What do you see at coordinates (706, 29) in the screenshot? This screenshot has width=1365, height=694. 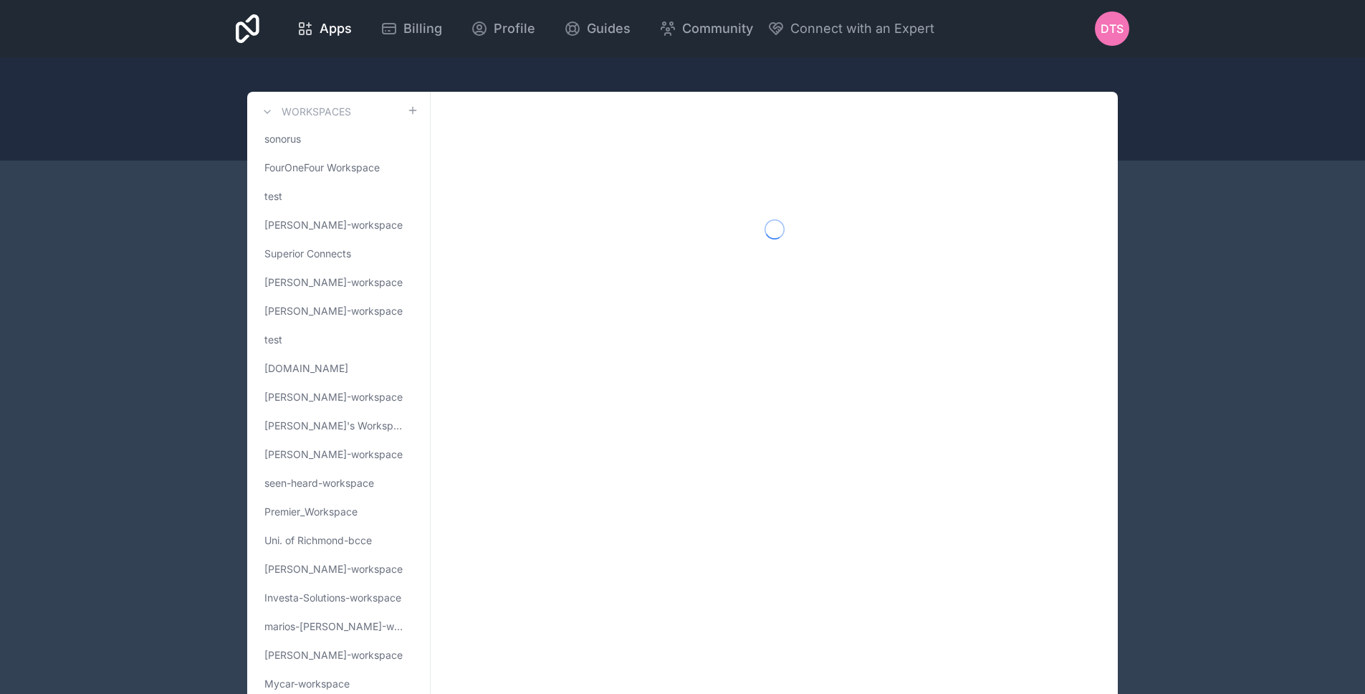 I see `a: Community` at bounding box center [706, 29].